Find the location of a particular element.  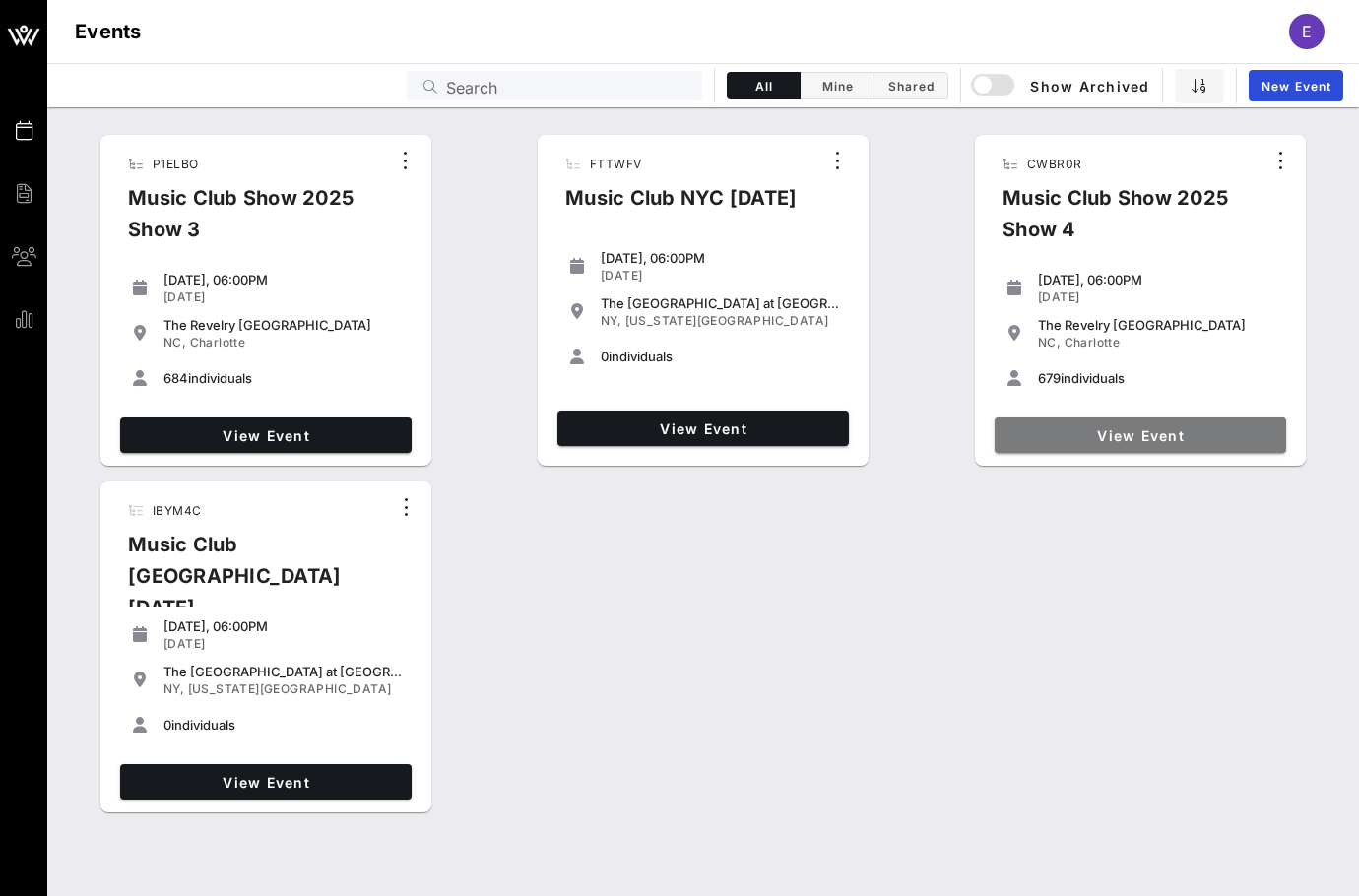

div: E is located at coordinates (1306, 32).